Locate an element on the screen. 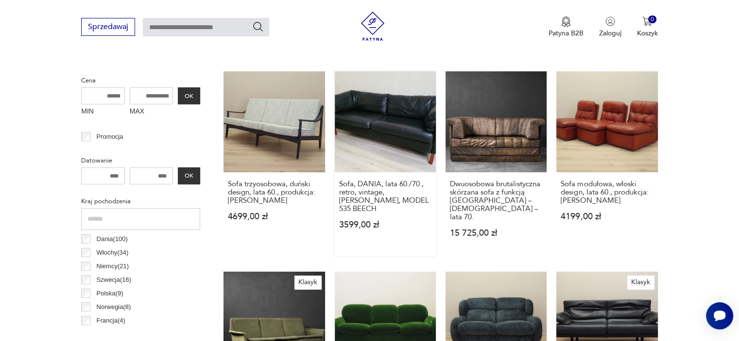 The width and height of the screenshot is (739, 341). p: 4199,00 zł is located at coordinates (606, 217).